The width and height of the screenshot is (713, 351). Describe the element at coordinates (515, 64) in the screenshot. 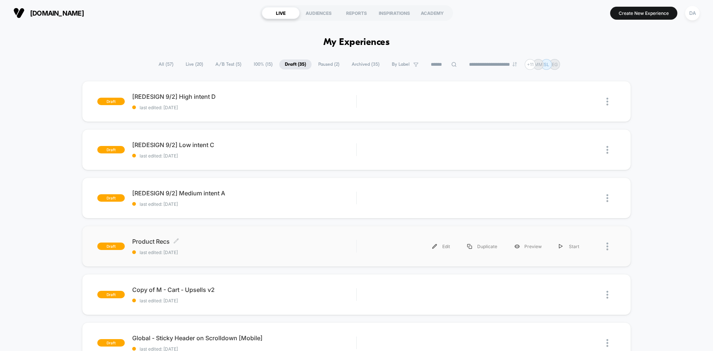

I see `img: end` at that location.